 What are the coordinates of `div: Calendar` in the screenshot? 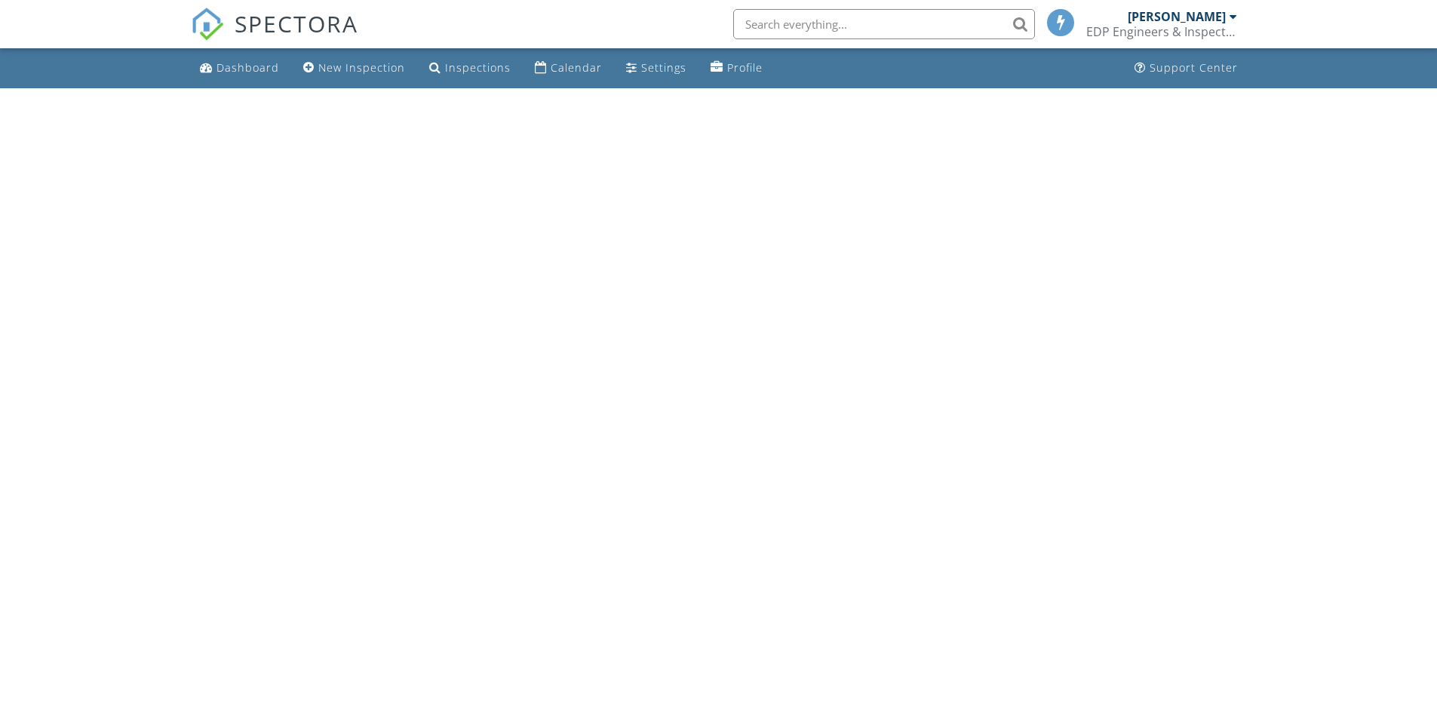 It's located at (576, 67).